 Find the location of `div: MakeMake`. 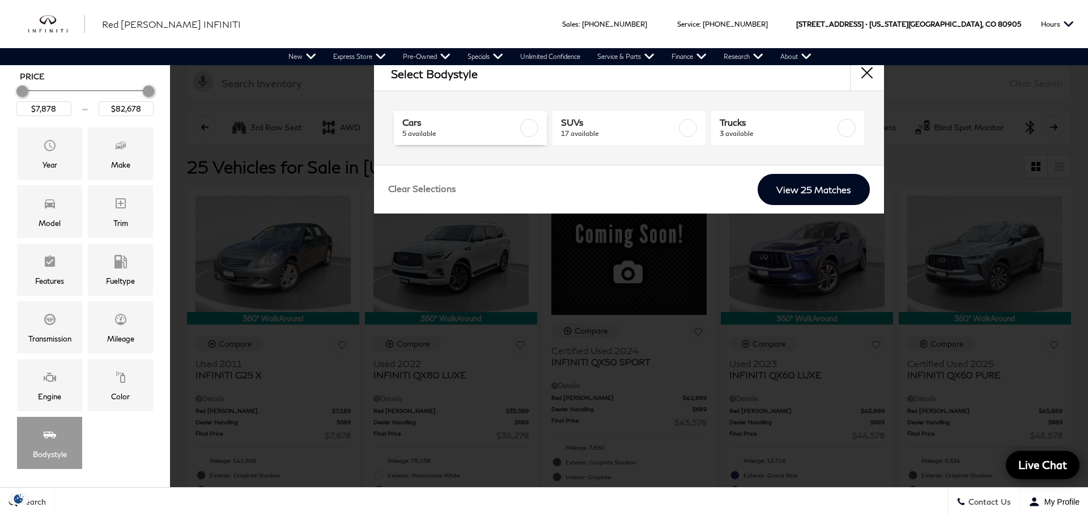

div: MakeMake is located at coordinates (120, 154).